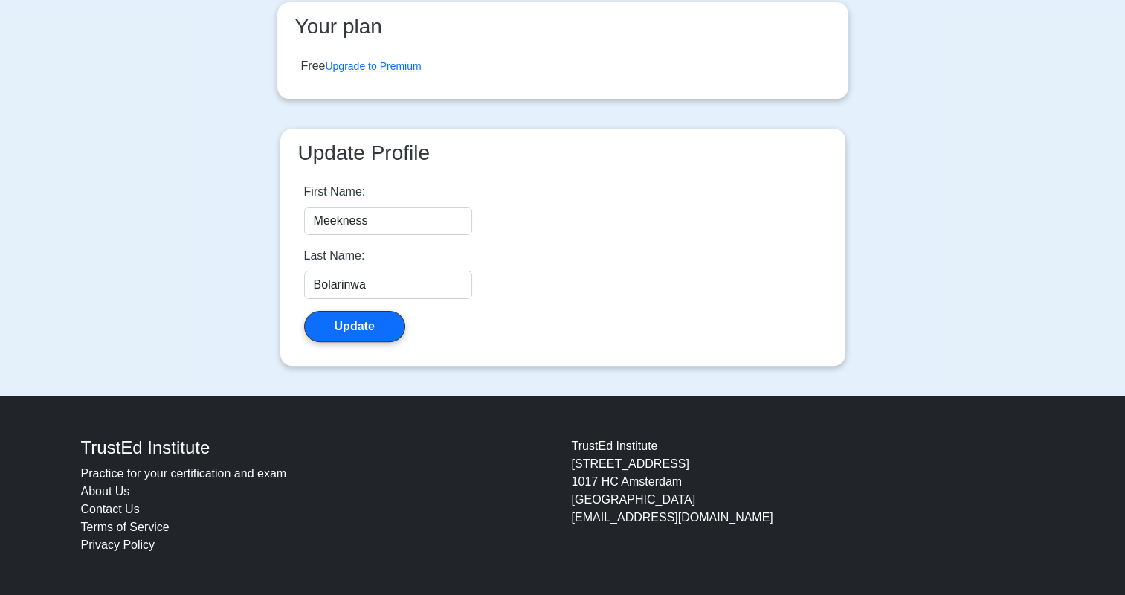 The height and width of the screenshot is (595, 1125). I want to click on a: Terms of Service, so click(125, 526).